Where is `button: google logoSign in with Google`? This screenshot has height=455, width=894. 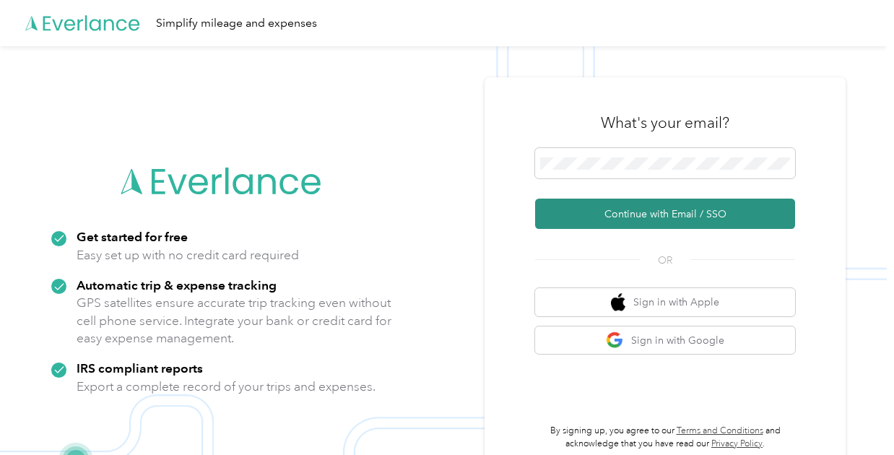 button: google logoSign in with Google is located at coordinates (665, 340).